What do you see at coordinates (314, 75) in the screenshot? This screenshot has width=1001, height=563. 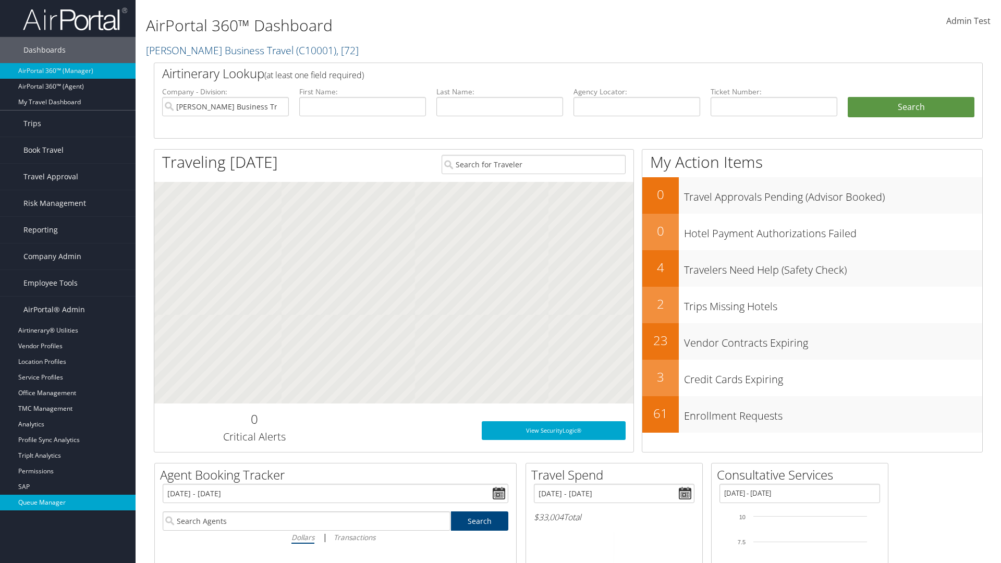 I see `span: (at least one field required)` at bounding box center [314, 75].